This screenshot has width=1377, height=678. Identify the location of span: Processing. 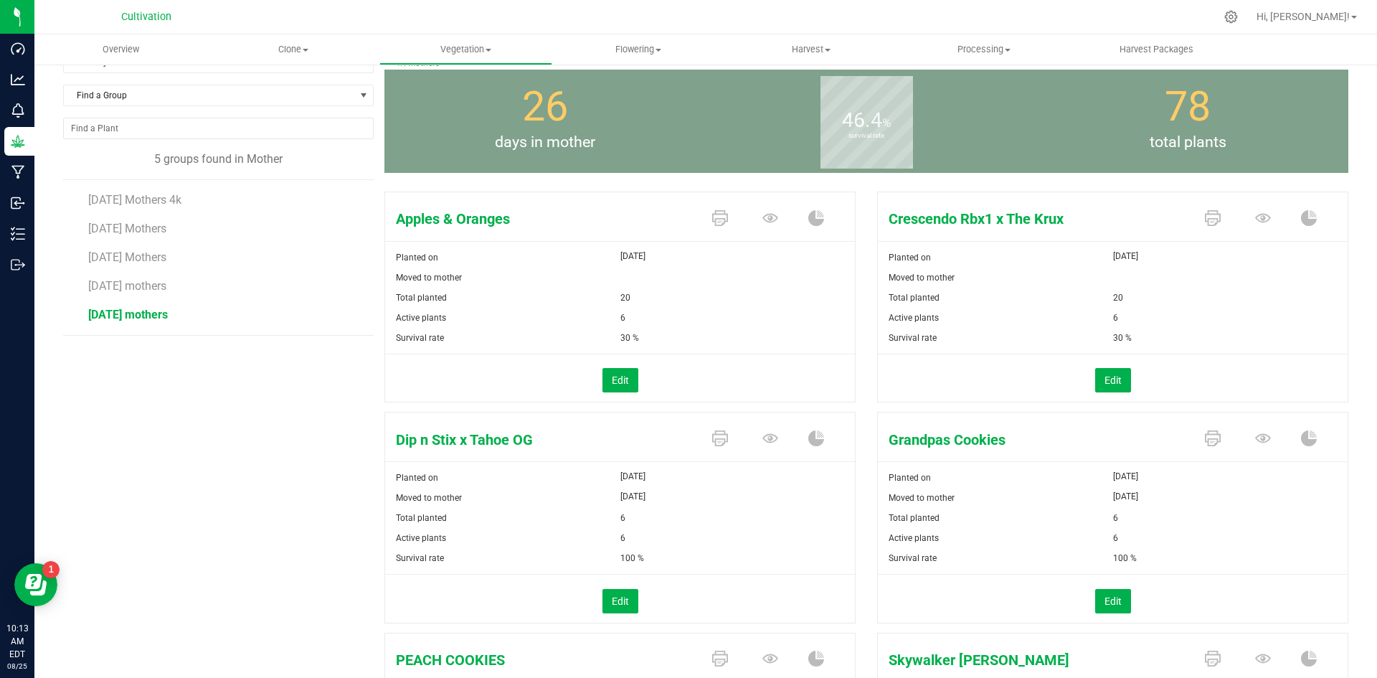
(983, 49).